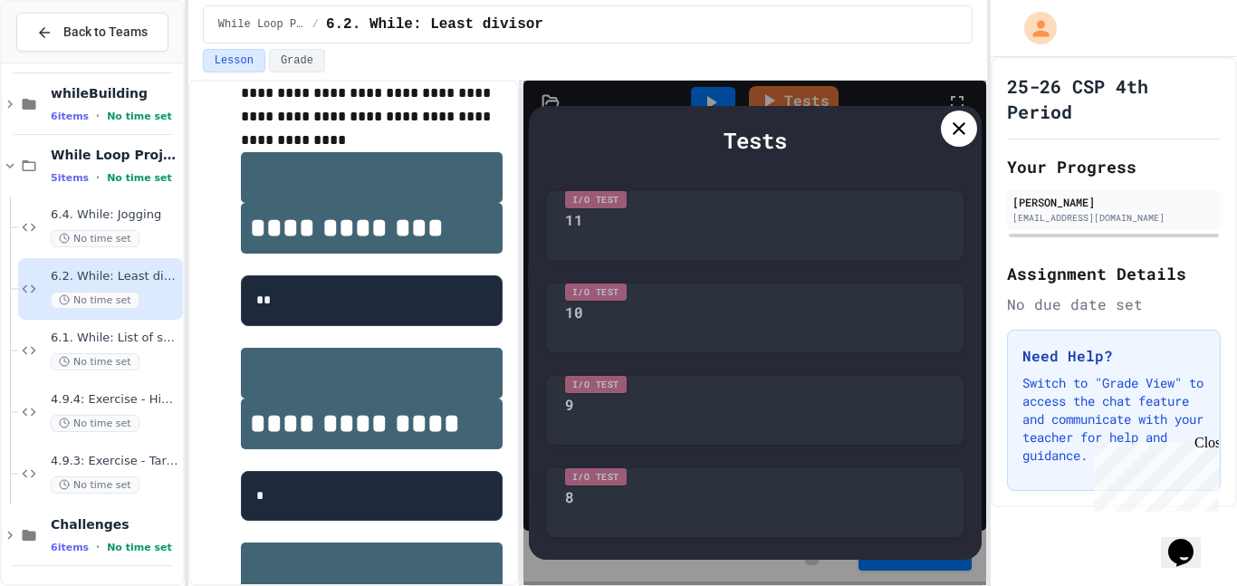  I want to click on button: Grade, so click(297, 61).